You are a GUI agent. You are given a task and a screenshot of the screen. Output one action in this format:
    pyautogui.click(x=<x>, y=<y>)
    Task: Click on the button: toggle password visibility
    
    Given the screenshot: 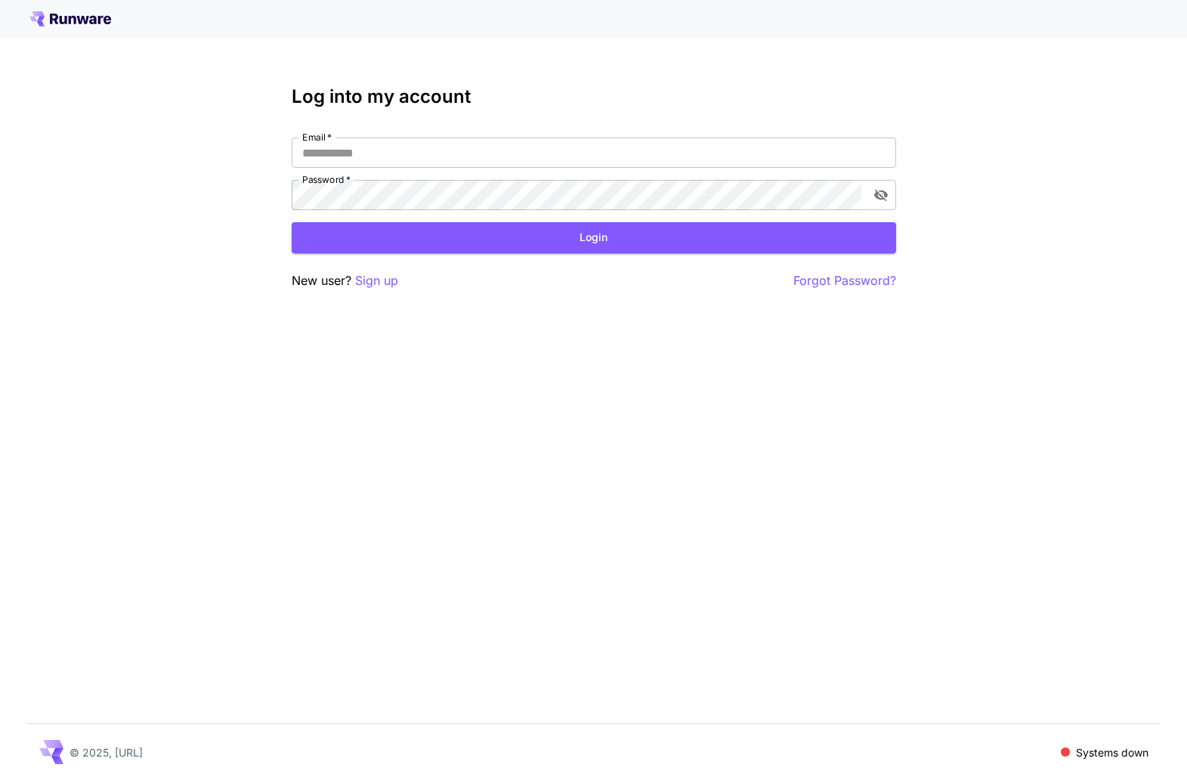 What is the action you would take?
    pyautogui.click(x=881, y=195)
    